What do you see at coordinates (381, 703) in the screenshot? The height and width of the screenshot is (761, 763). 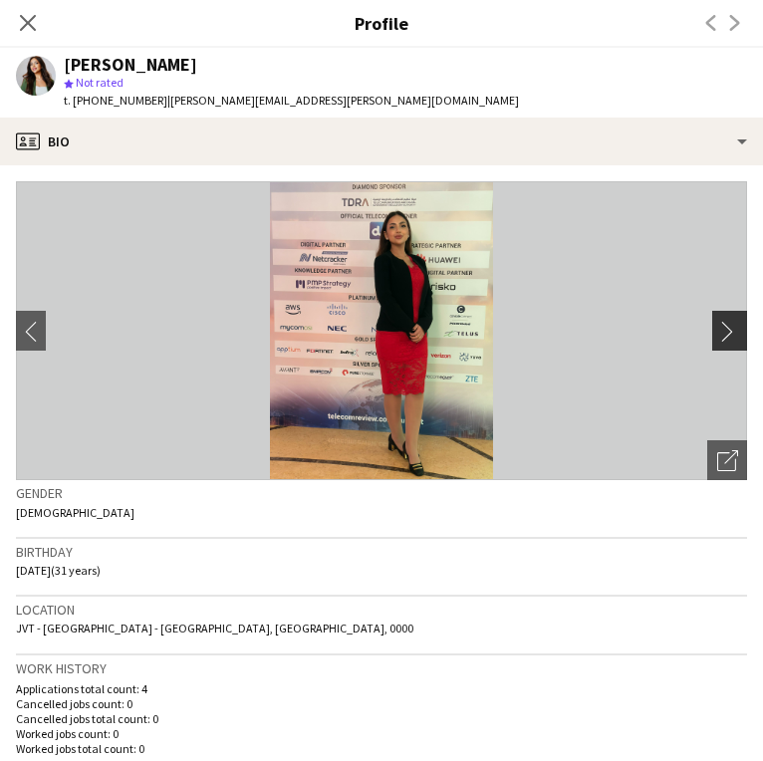 I see `p: Cancelled jobs count: 0` at bounding box center [381, 703].